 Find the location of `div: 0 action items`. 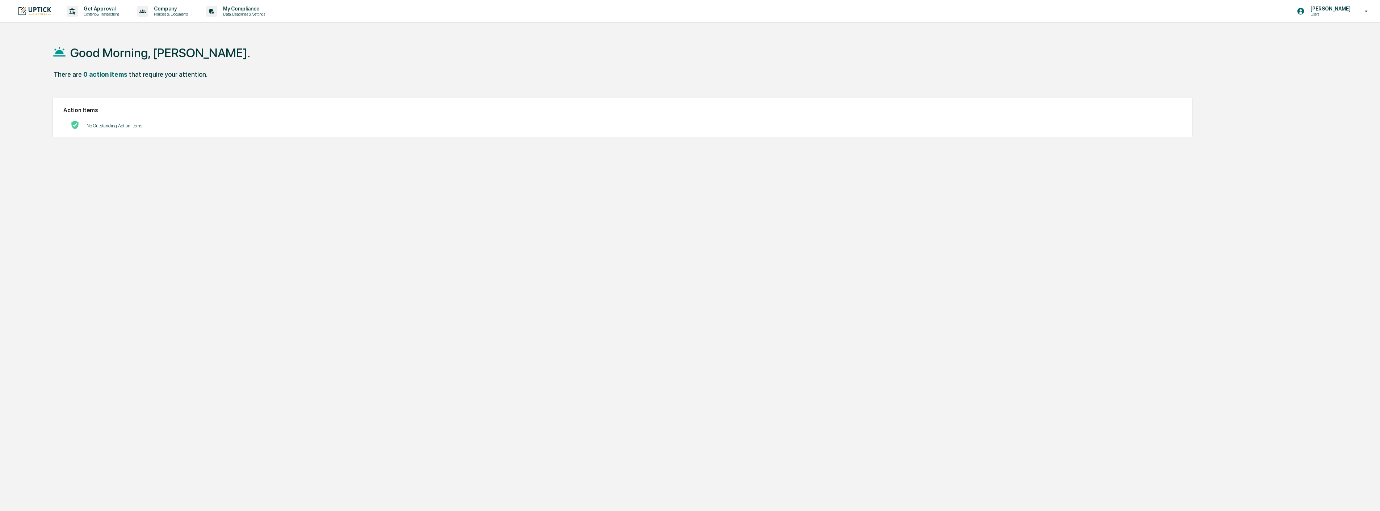

div: 0 action items is located at coordinates (105, 74).